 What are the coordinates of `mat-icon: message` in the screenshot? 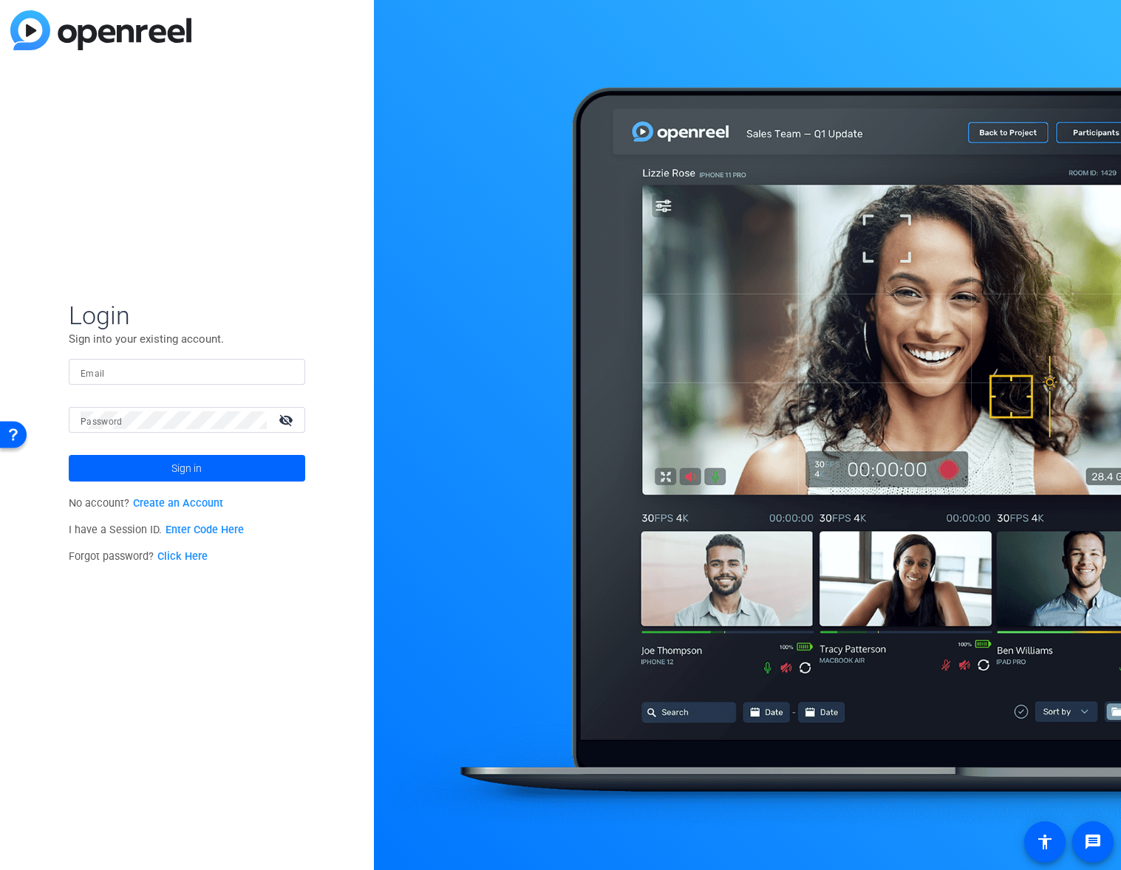 It's located at (1093, 842).